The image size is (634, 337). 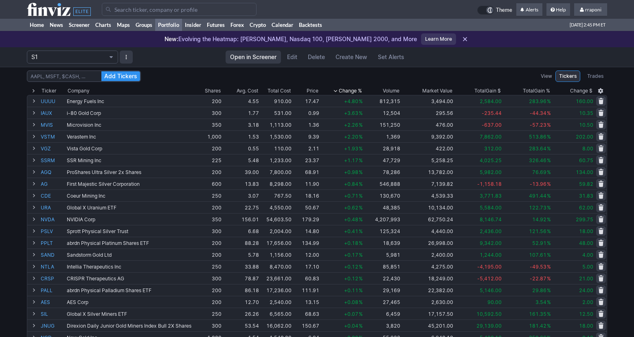 I want to click on span: 2,436.00, so click(x=491, y=231).